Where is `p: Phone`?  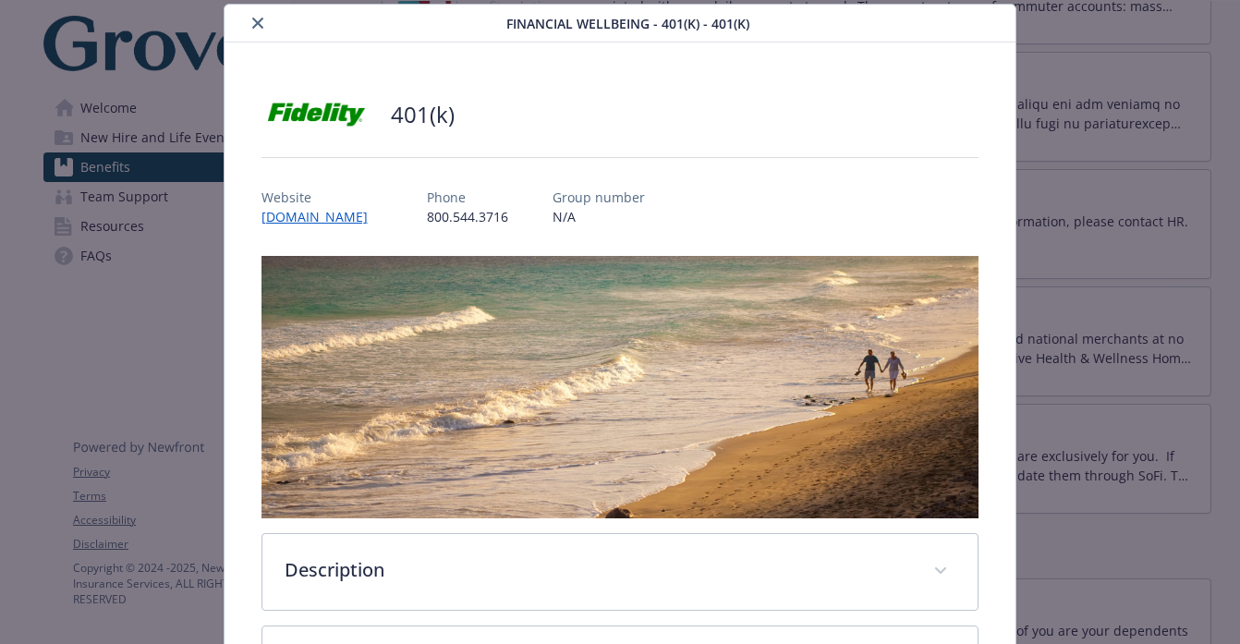 p: Phone is located at coordinates (468, 197).